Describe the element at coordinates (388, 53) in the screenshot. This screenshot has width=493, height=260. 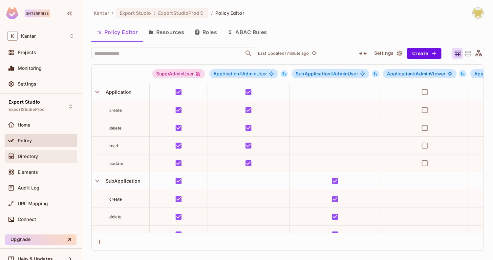
I see `button: Settings` at that location.